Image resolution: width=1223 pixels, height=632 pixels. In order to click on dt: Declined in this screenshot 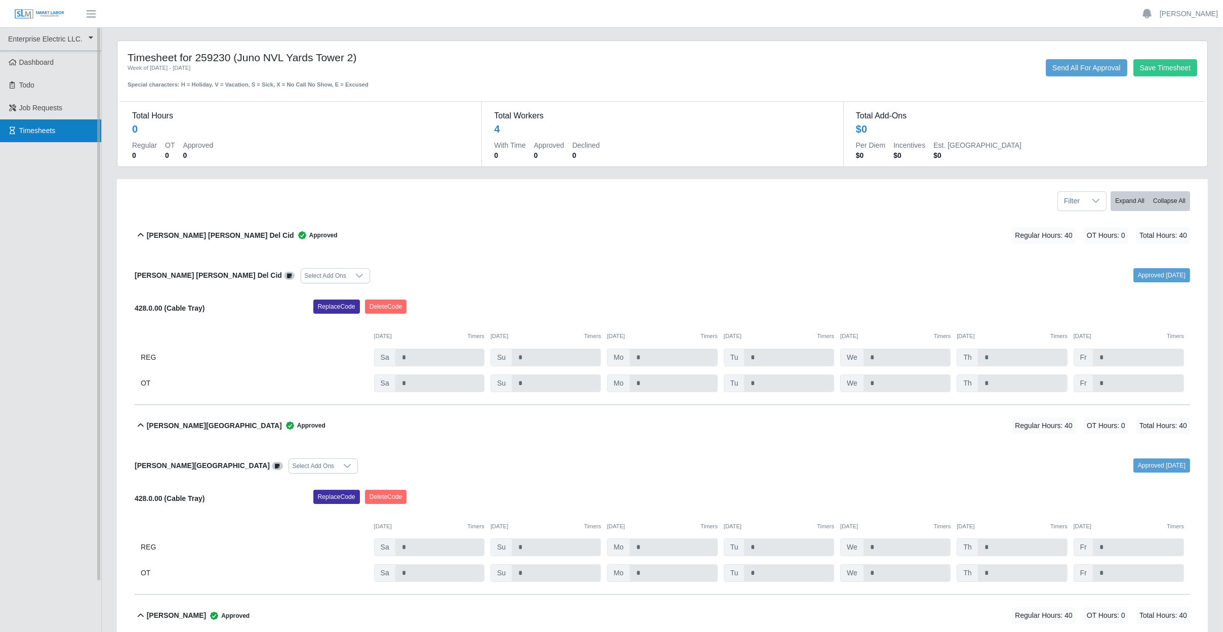, I will do `click(586, 145)`.